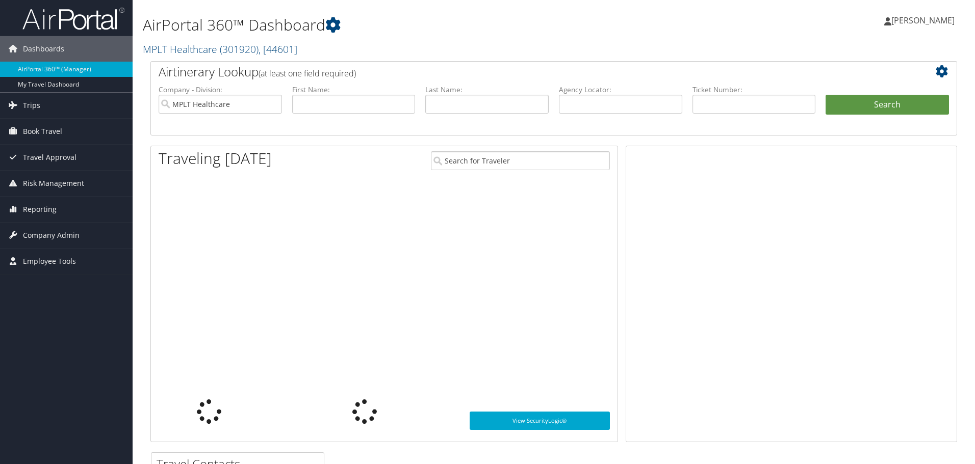 The width and height of the screenshot is (975, 464). Describe the element at coordinates (239, 49) in the screenshot. I see `span: ( 301920 )` at that location.